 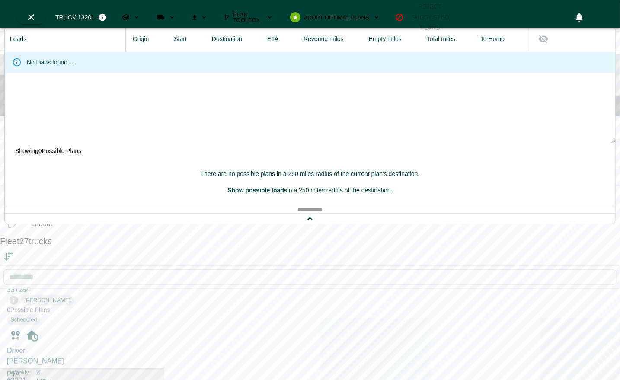 What do you see at coordinates (166, 17) in the screenshot?
I see `button: Run Plan Loads` at bounding box center [166, 17].